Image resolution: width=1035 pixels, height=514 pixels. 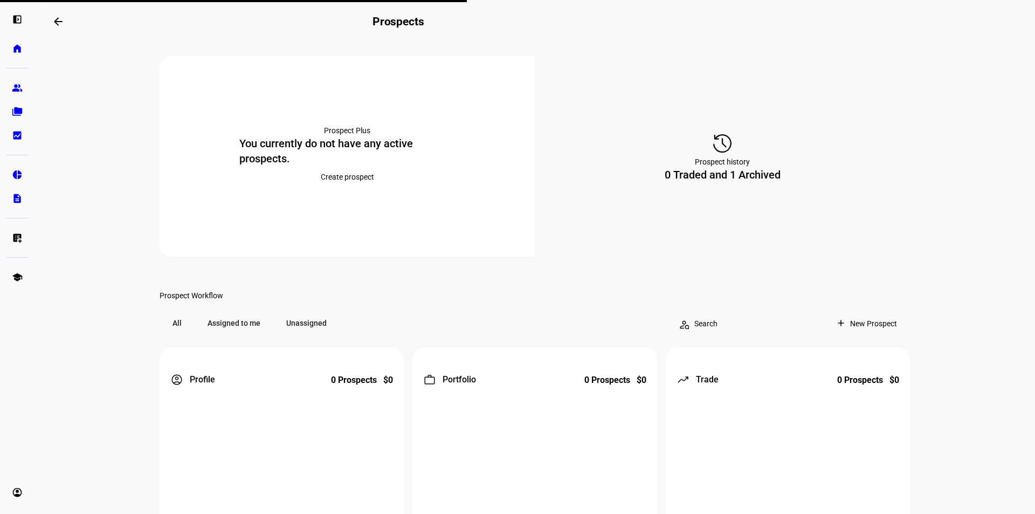 What do you see at coordinates (722, 162) in the screenshot?
I see `div: Prospect history` at bounding box center [722, 162].